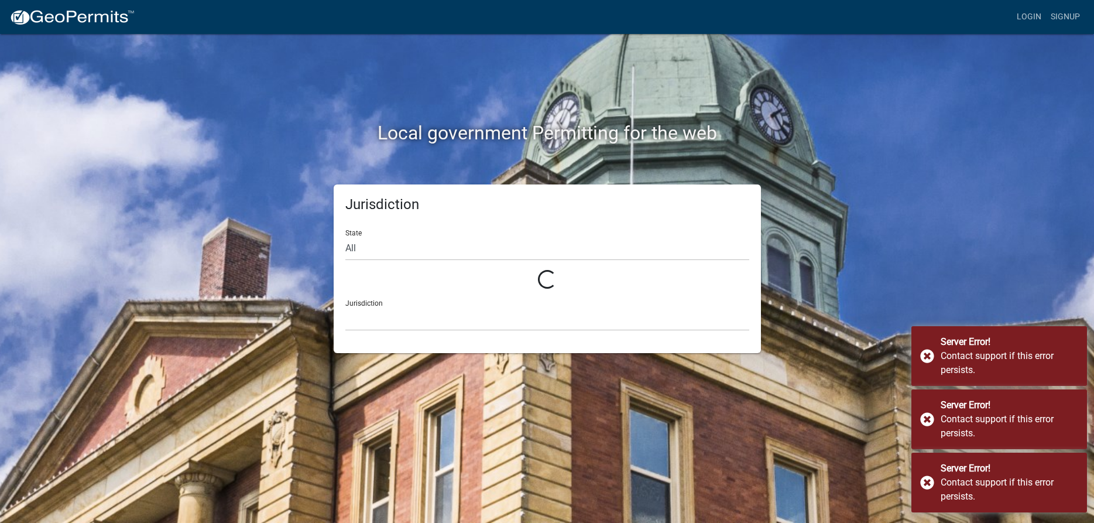 This screenshot has width=1094, height=523. Describe the element at coordinates (1065, 17) in the screenshot. I see `a: Signup` at that location.